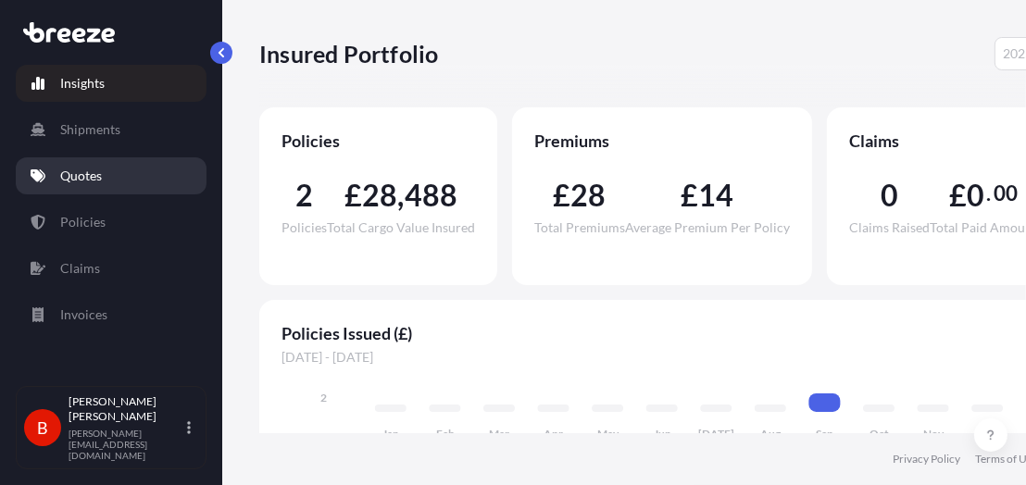  I want to click on a: Privacy Policy, so click(926, 459).